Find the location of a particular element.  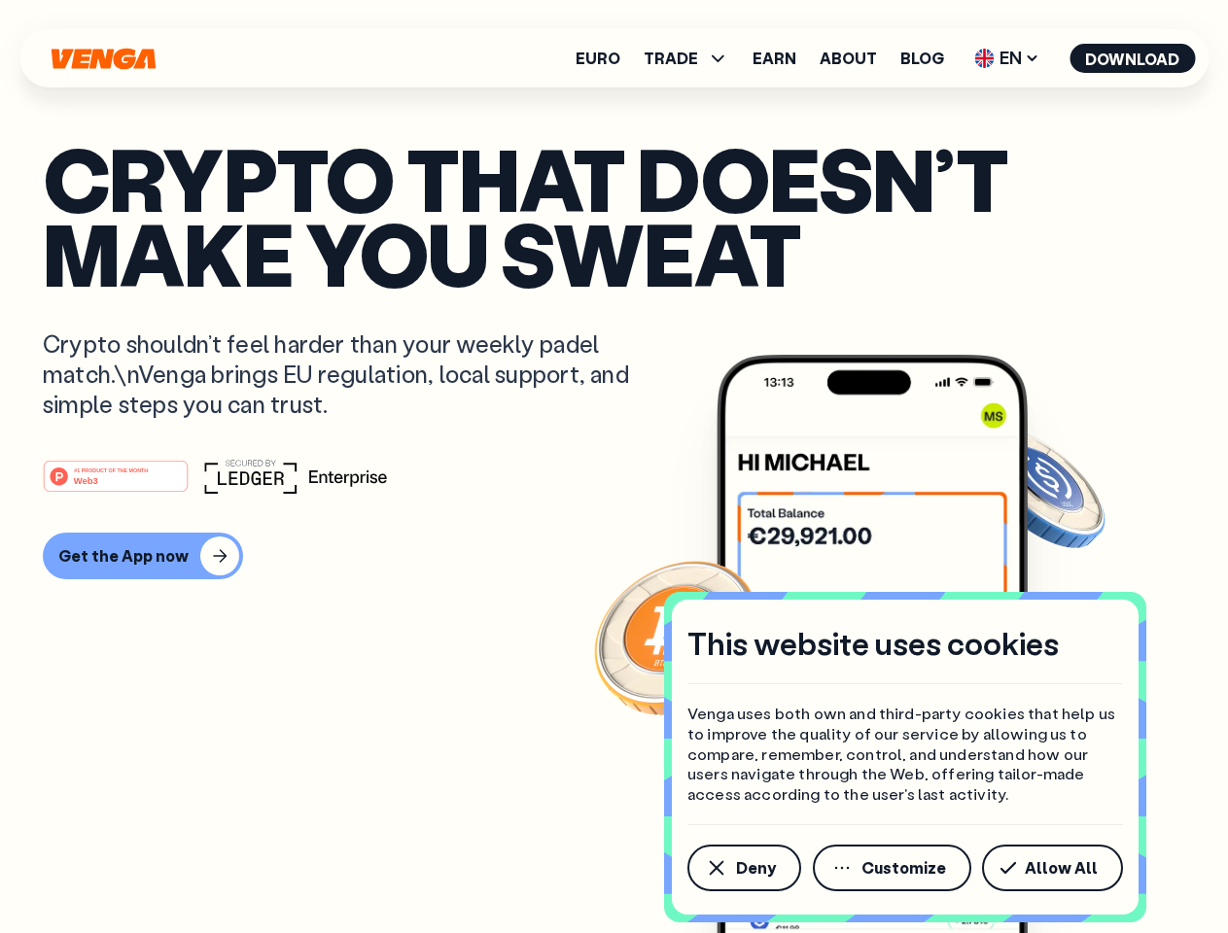

a: Earn is located at coordinates (774, 58).